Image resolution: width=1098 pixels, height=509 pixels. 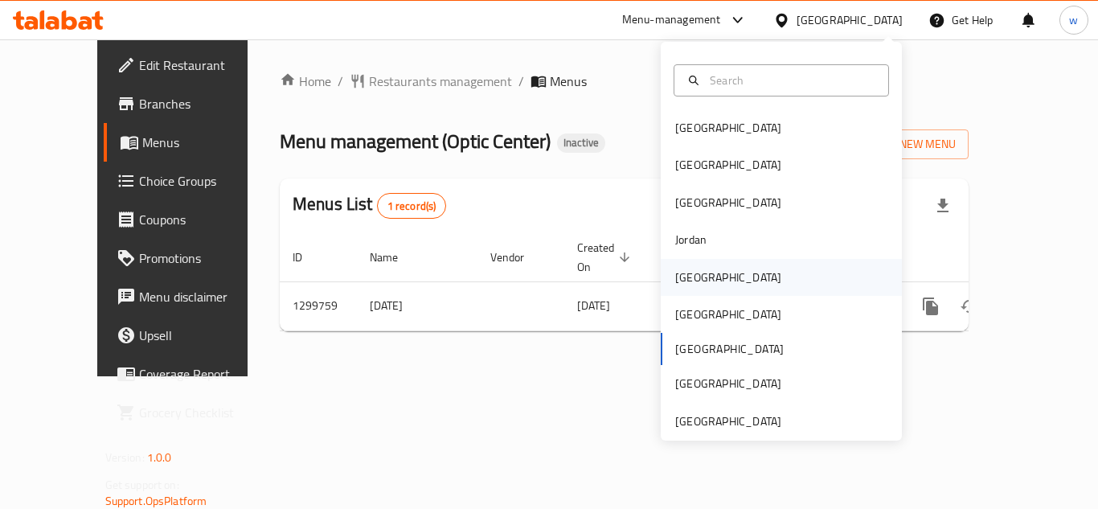 What do you see at coordinates (440, 81) in the screenshot?
I see `span: Restaurants management` at bounding box center [440, 81].